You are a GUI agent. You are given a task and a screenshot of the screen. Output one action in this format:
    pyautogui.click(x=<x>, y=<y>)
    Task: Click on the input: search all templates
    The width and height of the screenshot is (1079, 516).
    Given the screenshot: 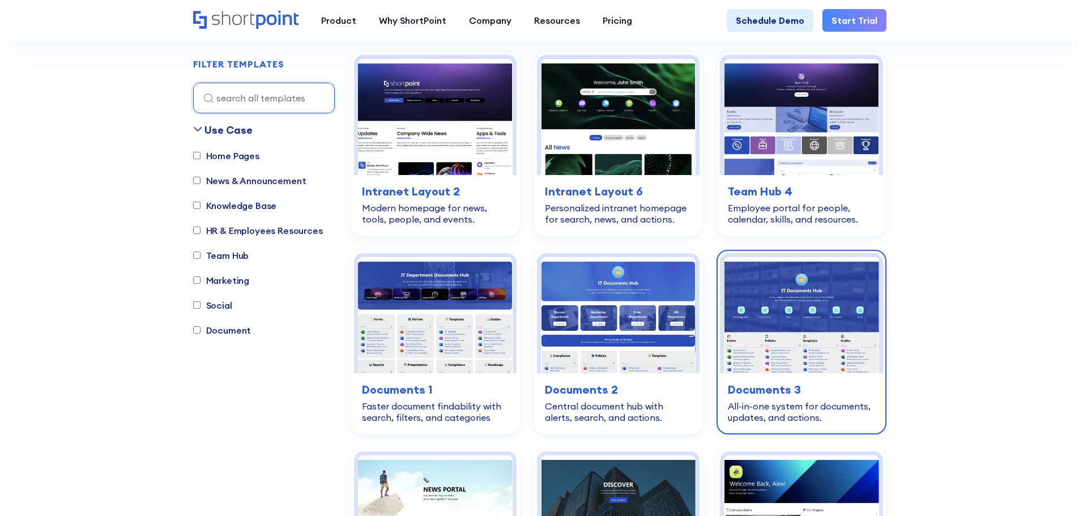 What is the action you would take?
    pyautogui.click(x=264, y=98)
    